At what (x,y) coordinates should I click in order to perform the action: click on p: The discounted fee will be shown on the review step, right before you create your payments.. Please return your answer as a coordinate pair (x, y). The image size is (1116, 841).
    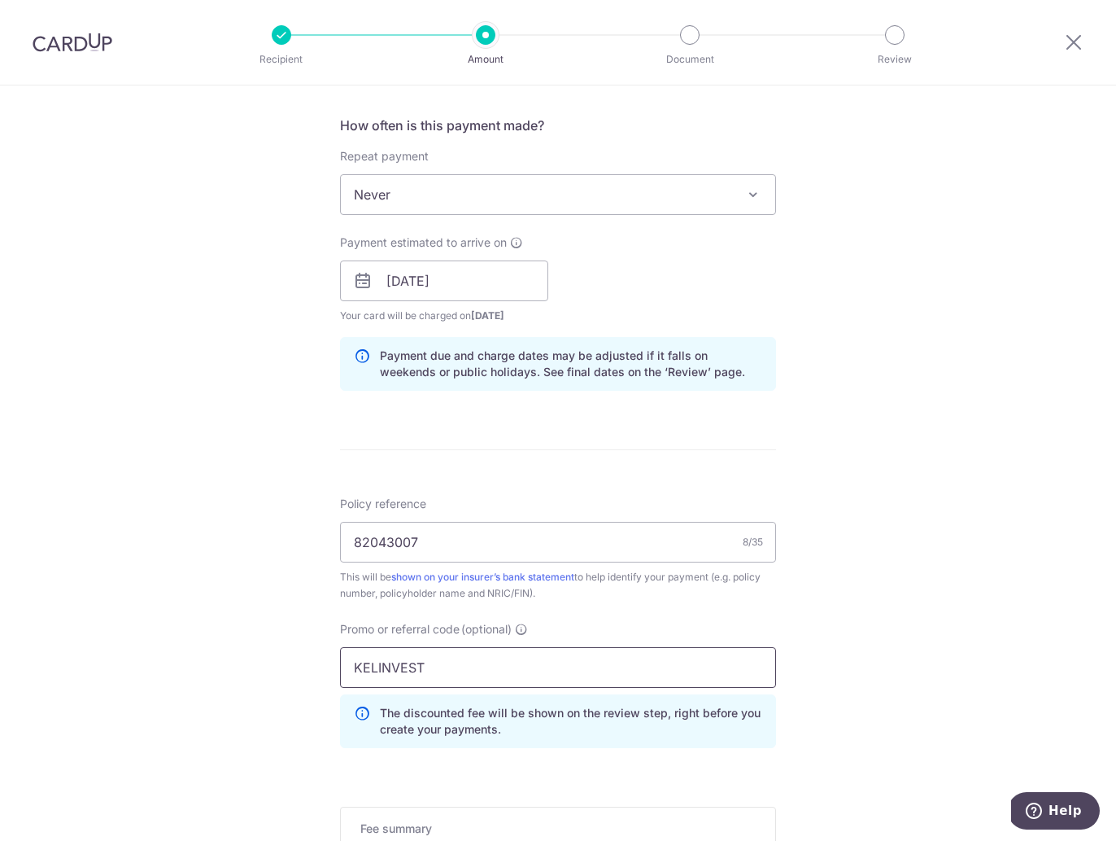
    Looking at the image, I should click on (571, 721).